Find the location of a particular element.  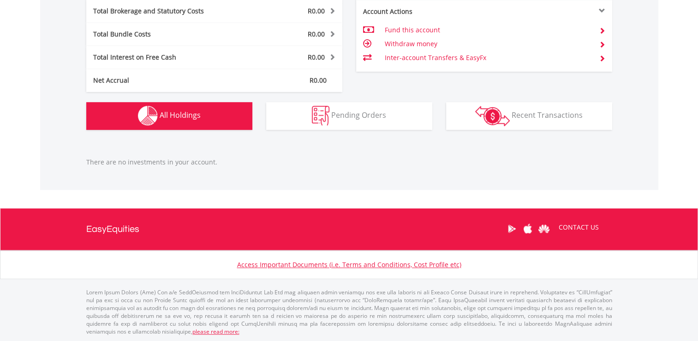

span: Pending Orders is located at coordinates (359, 115).